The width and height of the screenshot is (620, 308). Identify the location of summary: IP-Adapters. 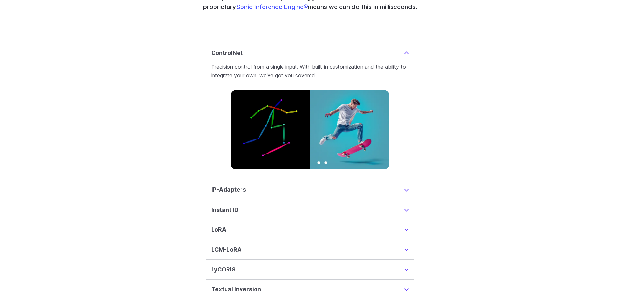
(310, 189).